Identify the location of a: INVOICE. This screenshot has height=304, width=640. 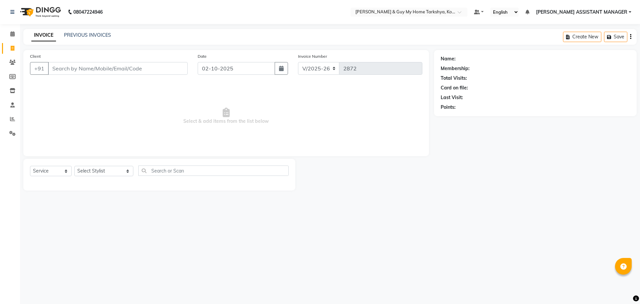
(44, 35).